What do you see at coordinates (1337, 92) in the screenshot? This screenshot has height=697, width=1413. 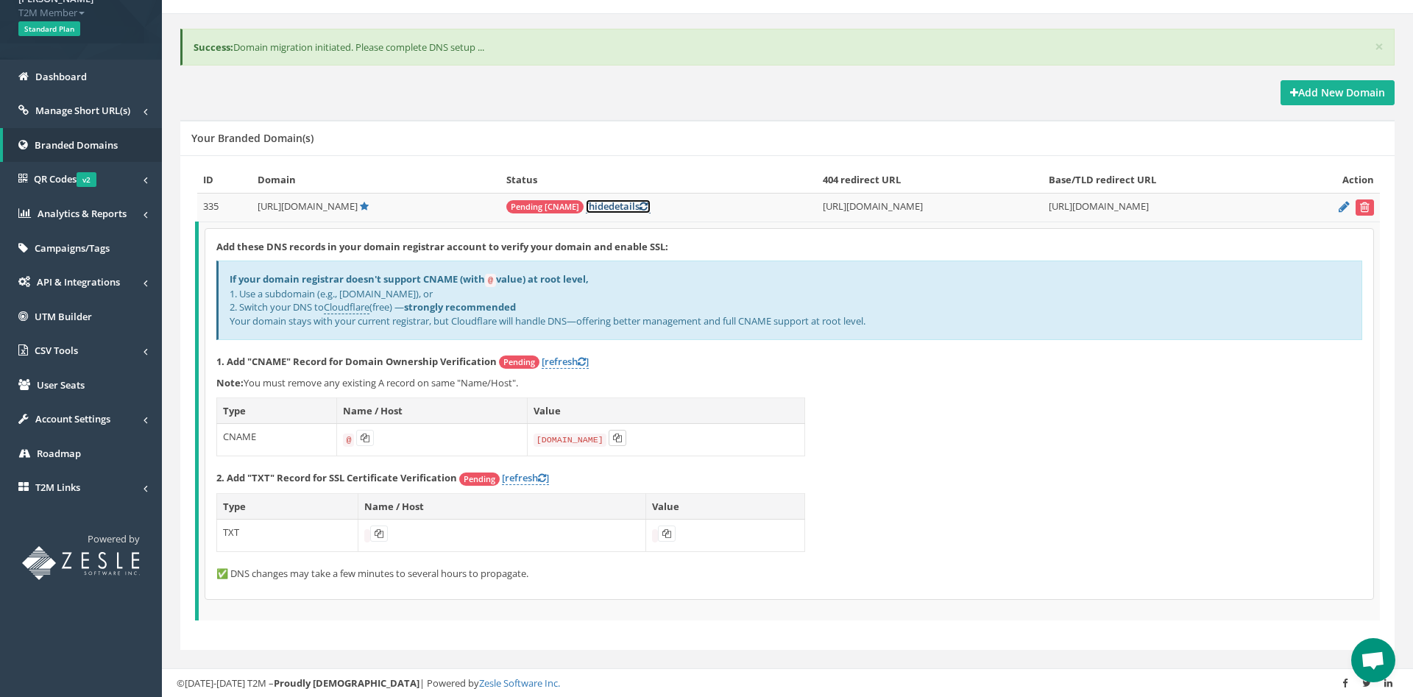 I see `strong: Add New Domain` at bounding box center [1337, 92].